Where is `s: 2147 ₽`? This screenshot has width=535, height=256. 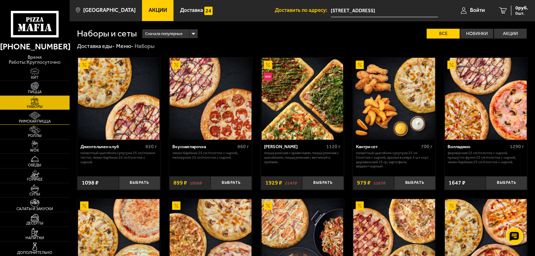
s: 2147 ₽ is located at coordinates (291, 183).